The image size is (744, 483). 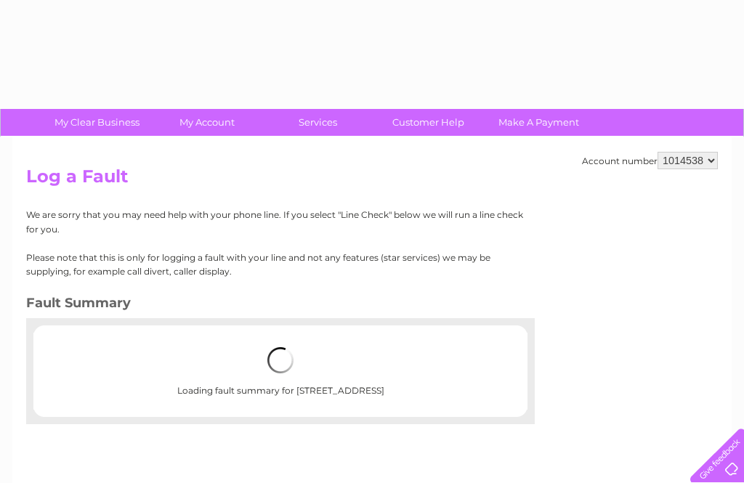 What do you see at coordinates (428, 122) in the screenshot?
I see `a: Customer Help` at bounding box center [428, 122].